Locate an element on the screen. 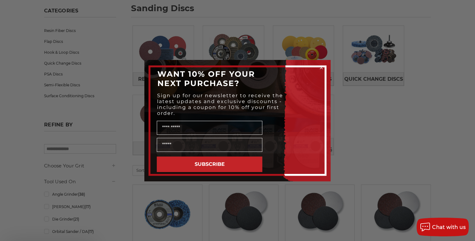 The image size is (475, 241). button: Close dialog is located at coordinates (321, 68).